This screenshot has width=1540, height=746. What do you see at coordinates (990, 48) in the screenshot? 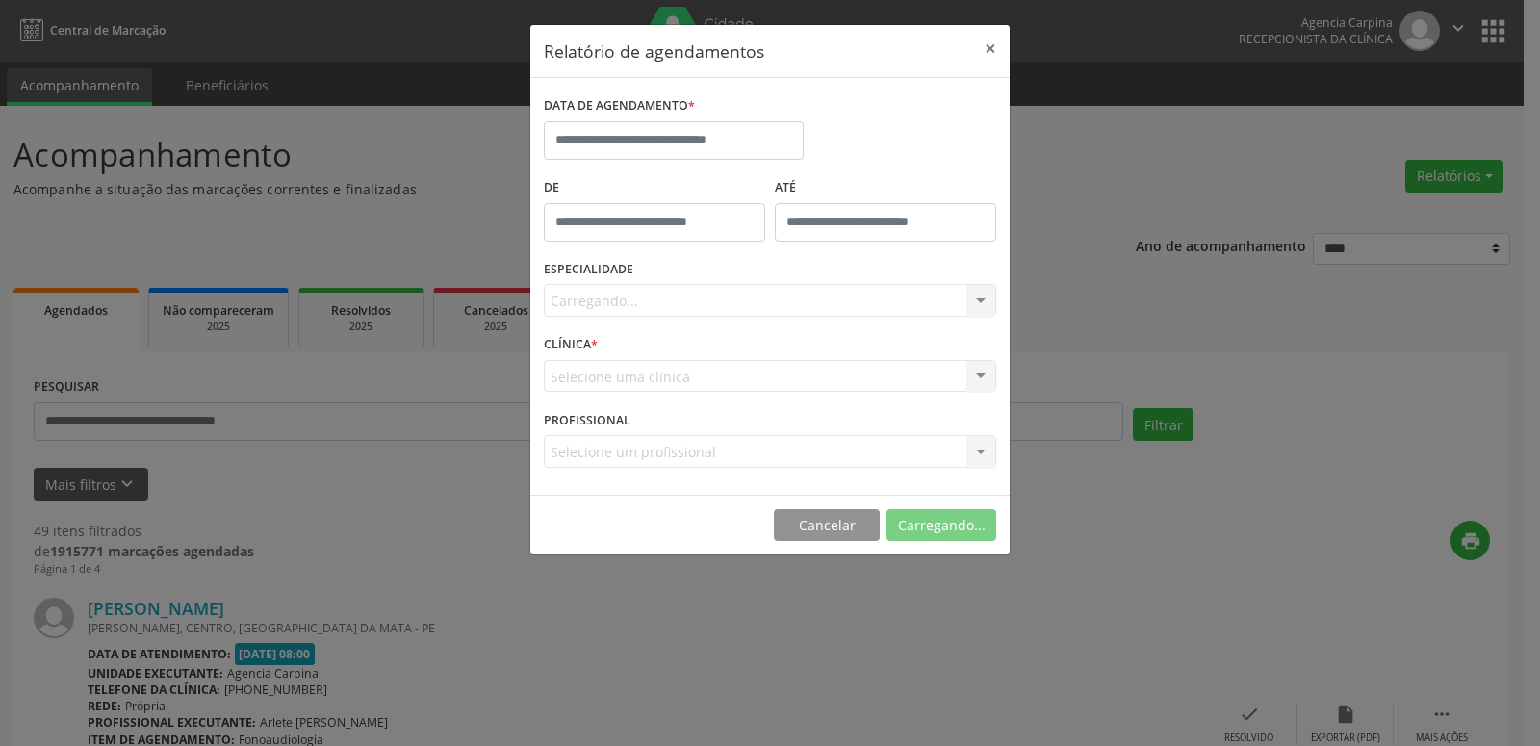
I see `button: Close` at bounding box center [990, 48].